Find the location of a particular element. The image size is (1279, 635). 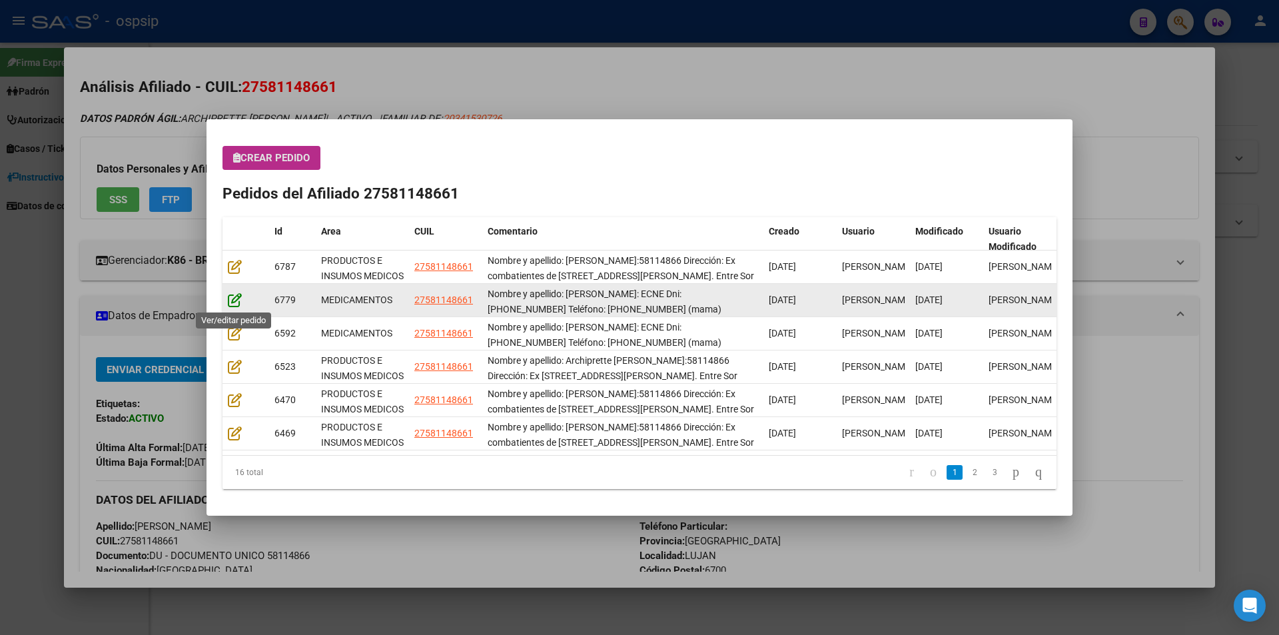

span: Creado is located at coordinates (784, 231).